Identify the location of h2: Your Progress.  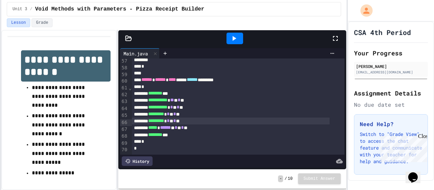
(391, 53).